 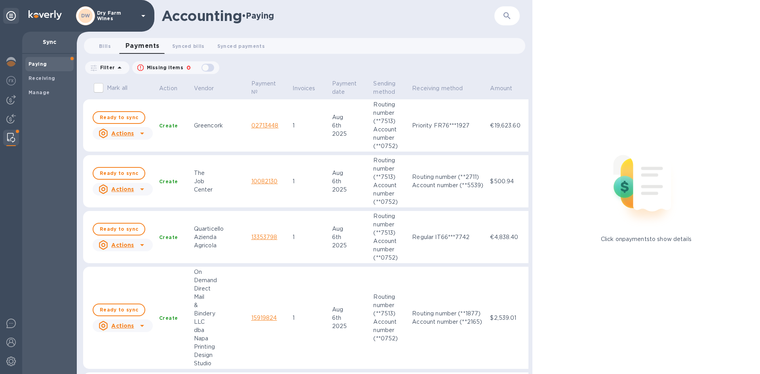 I want to click on span: Action, so click(x=173, y=88).